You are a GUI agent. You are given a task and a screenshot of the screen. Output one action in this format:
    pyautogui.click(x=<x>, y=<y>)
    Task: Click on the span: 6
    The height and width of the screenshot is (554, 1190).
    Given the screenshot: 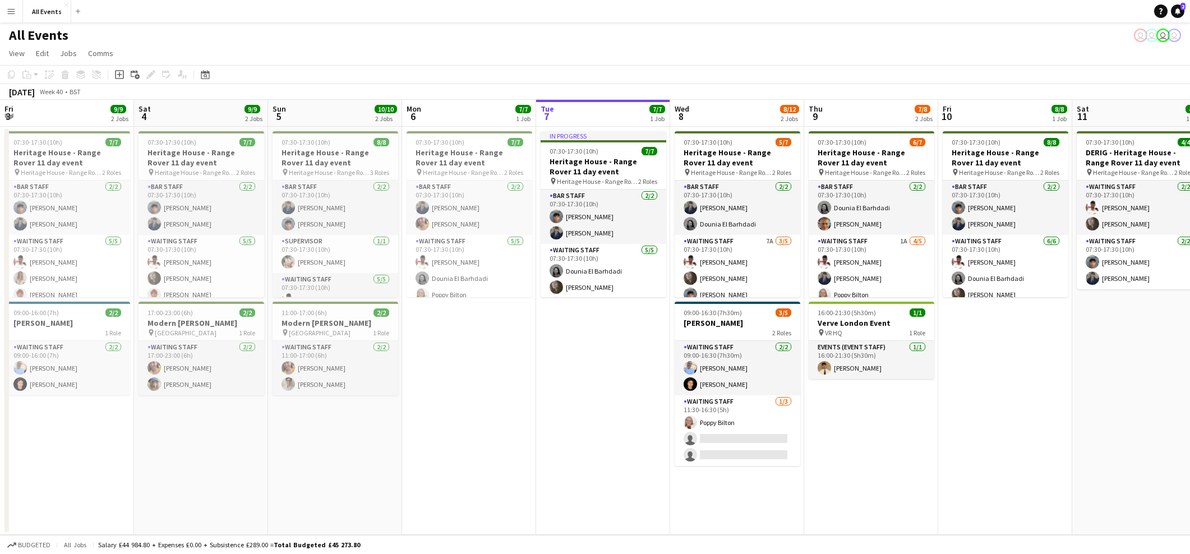 What is the action you would take?
    pyautogui.click(x=413, y=116)
    